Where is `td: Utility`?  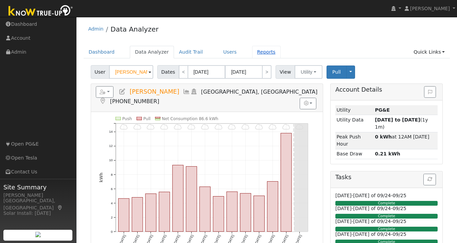 td: Utility is located at coordinates (354, 110).